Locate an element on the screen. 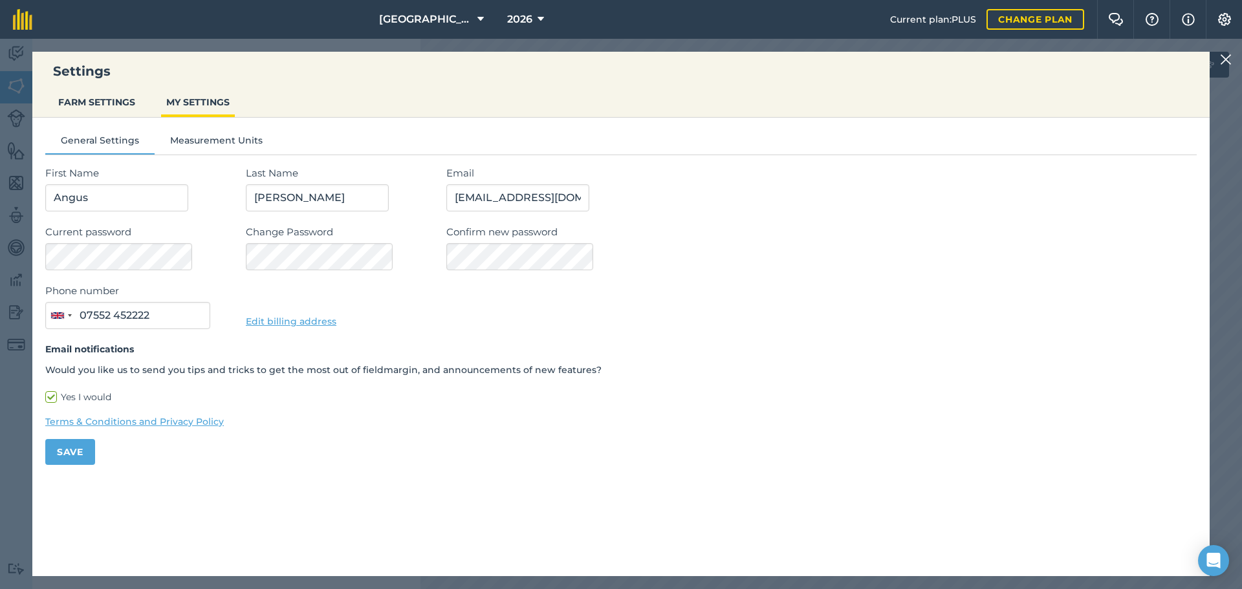 The height and width of the screenshot is (589, 1242). div: Open Intercom Messenger is located at coordinates (1214, 561).